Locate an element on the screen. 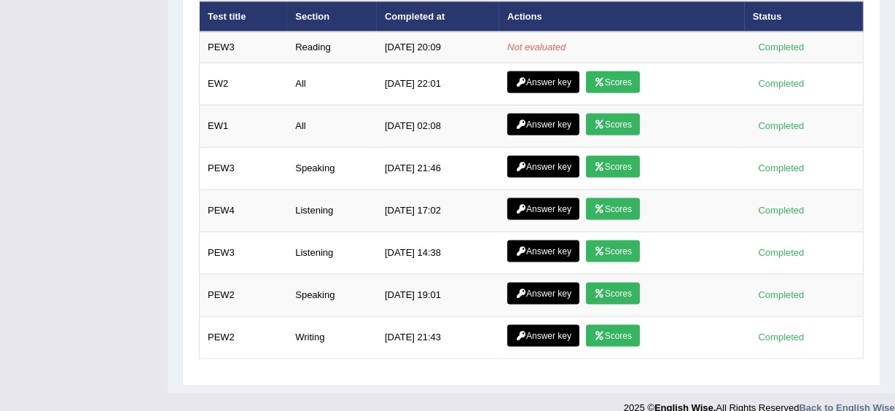 Image resolution: width=895 pixels, height=411 pixels. em: Not evaluated is located at coordinates (536, 47).